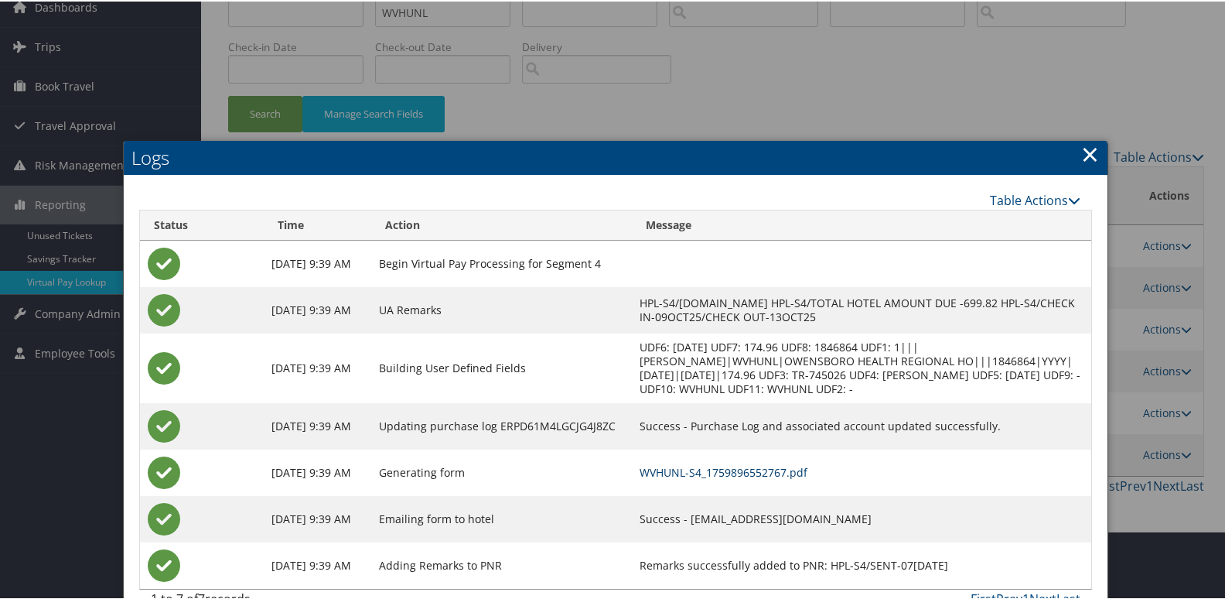  I want to click on th: Time: activate to sort column ascending, so click(318, 224).